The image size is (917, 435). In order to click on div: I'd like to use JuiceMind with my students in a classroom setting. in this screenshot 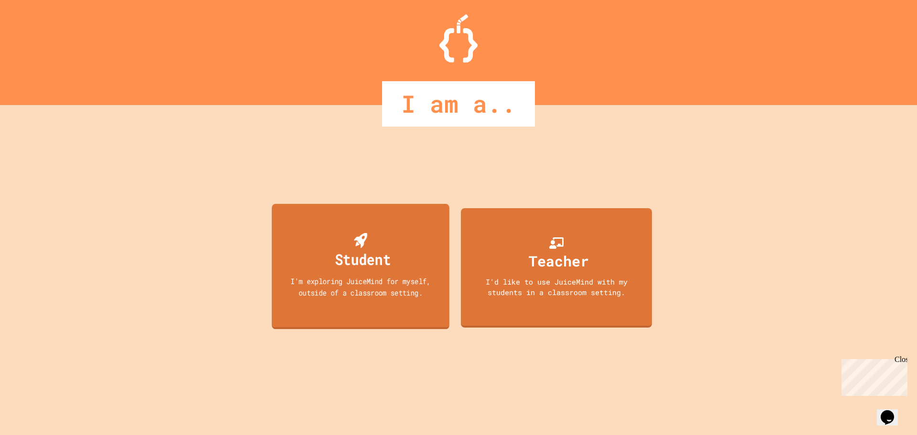, I will do `click(556, 287)`.